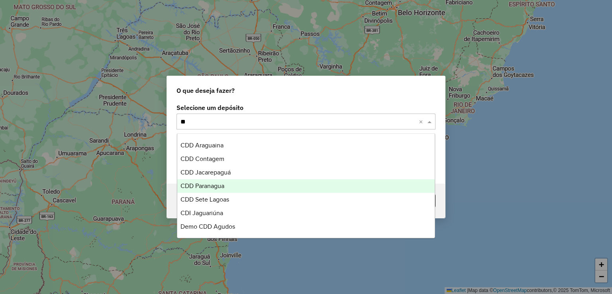 This screenshot has height=294, width=612. What do you see at coordinates (208, 226) in the screenshot?
I see `span: Demo CDD Agudos` at bounding box center [208, 226].